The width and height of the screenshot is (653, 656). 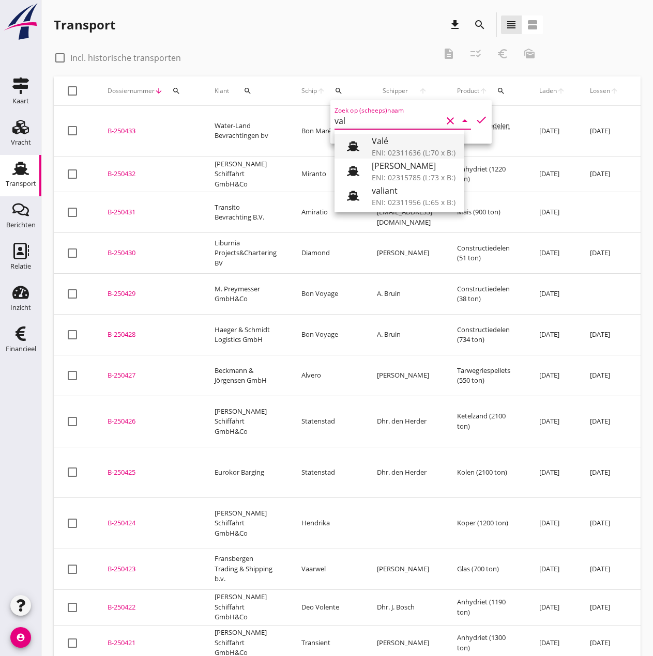 I want to click on td: Fransbergen Trading & Shipping b.v., so click(x=245, y=569).